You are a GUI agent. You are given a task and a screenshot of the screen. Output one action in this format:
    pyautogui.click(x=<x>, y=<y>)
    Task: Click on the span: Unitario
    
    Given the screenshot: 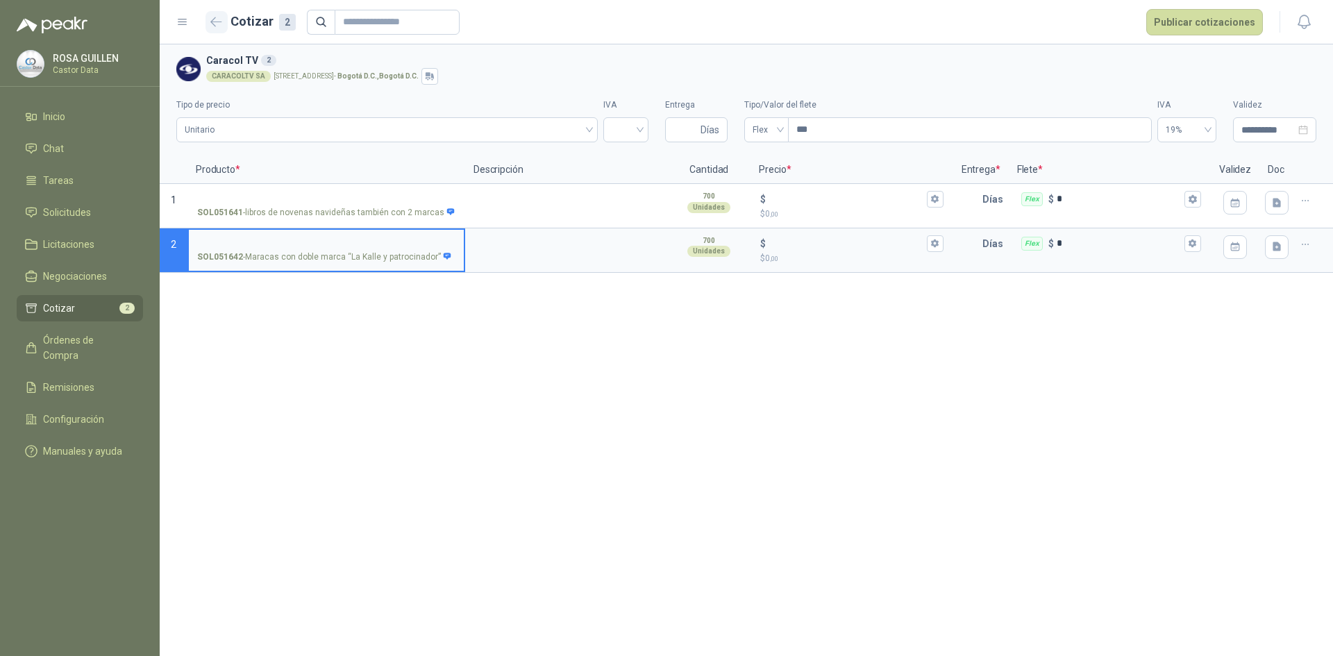 What is the action you would take?
    pyautogui.click(x=387, y=130)
    